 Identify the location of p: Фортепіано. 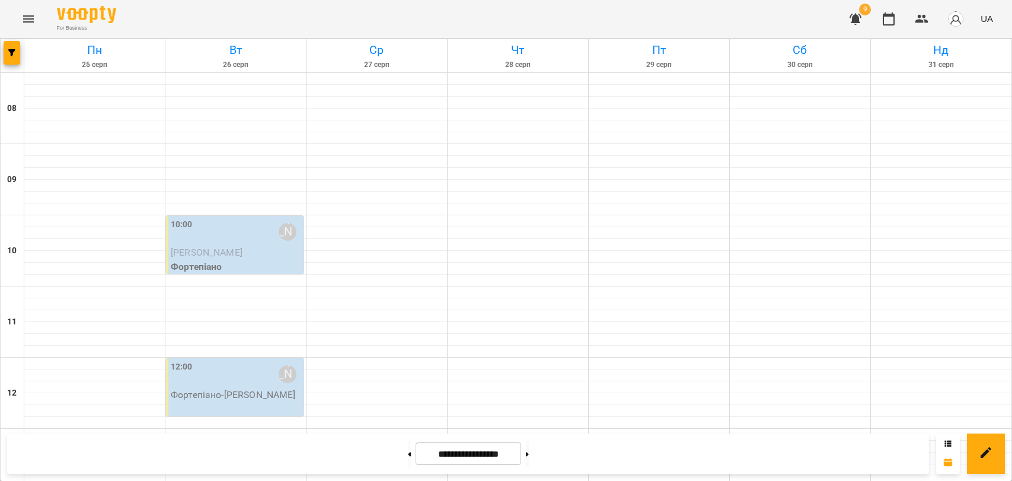
(236, 267).